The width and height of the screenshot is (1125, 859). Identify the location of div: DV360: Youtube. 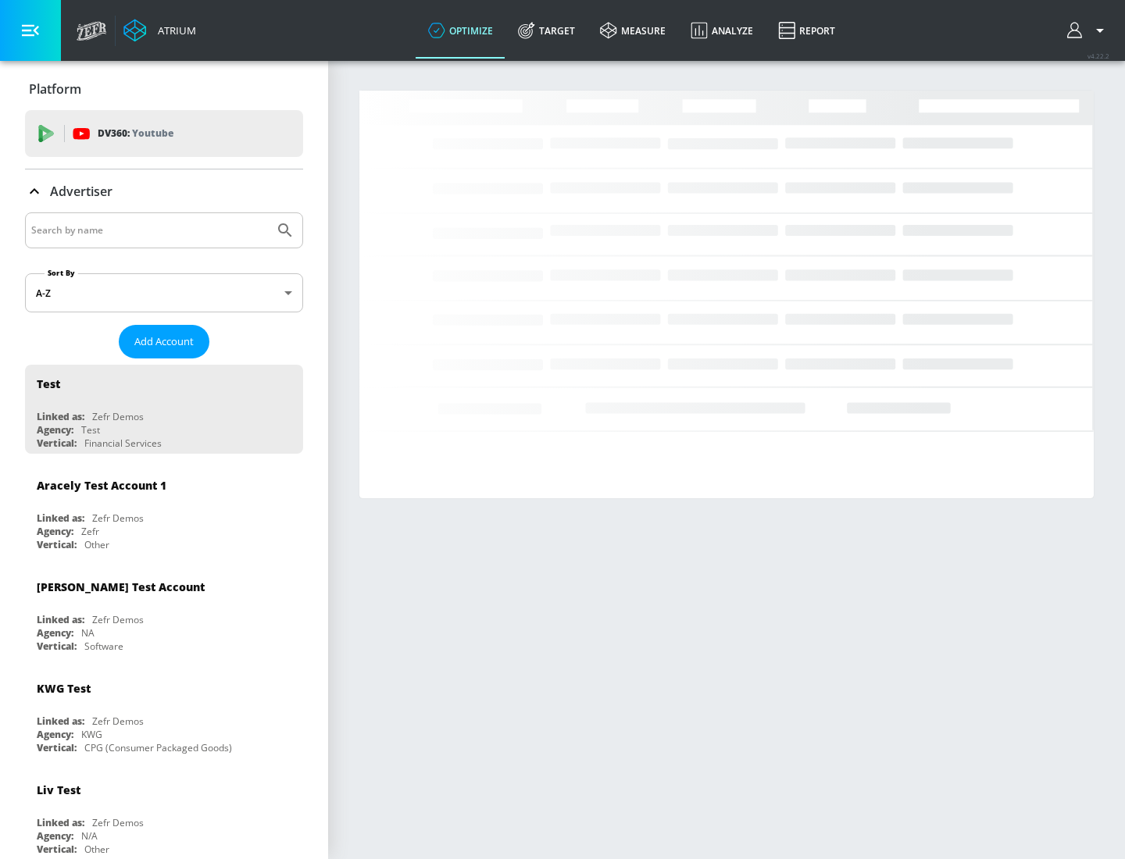
(164, 134).